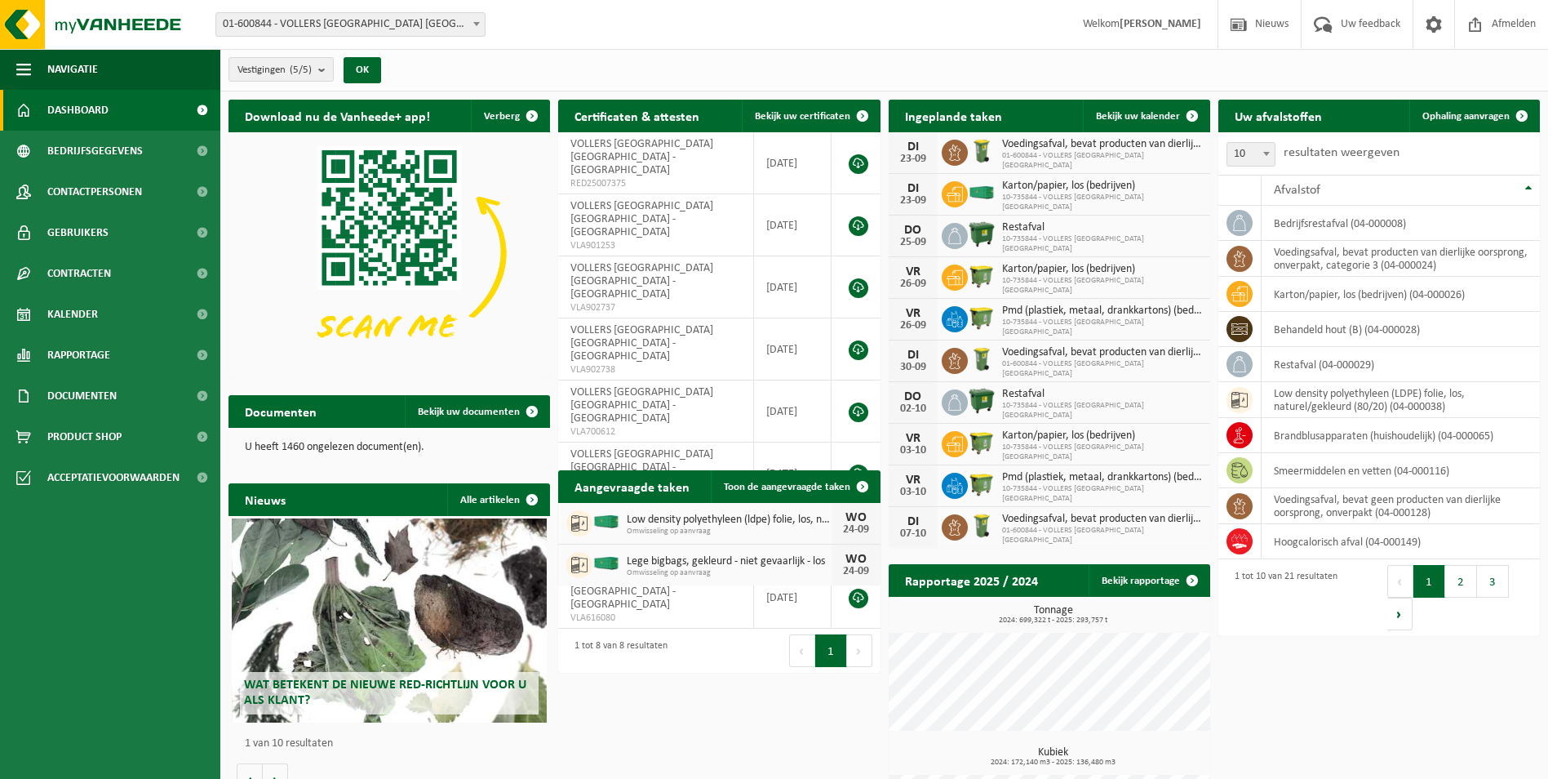 Image resolution: width=1548 pixels, height=779 pixels. What do you see at coordinates (1401, 364) in the screenshot?
I see `td: restafval (04-000029)` at bounding box center [1401, 364].